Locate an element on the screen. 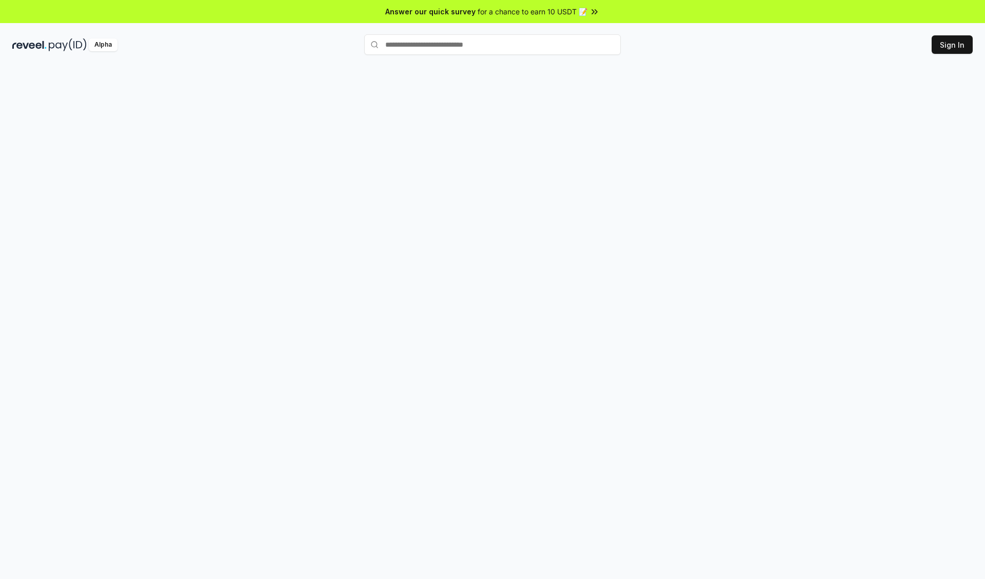  span: for a chance to earn 10 USDT 📝 is located at coordinates (533, 11).